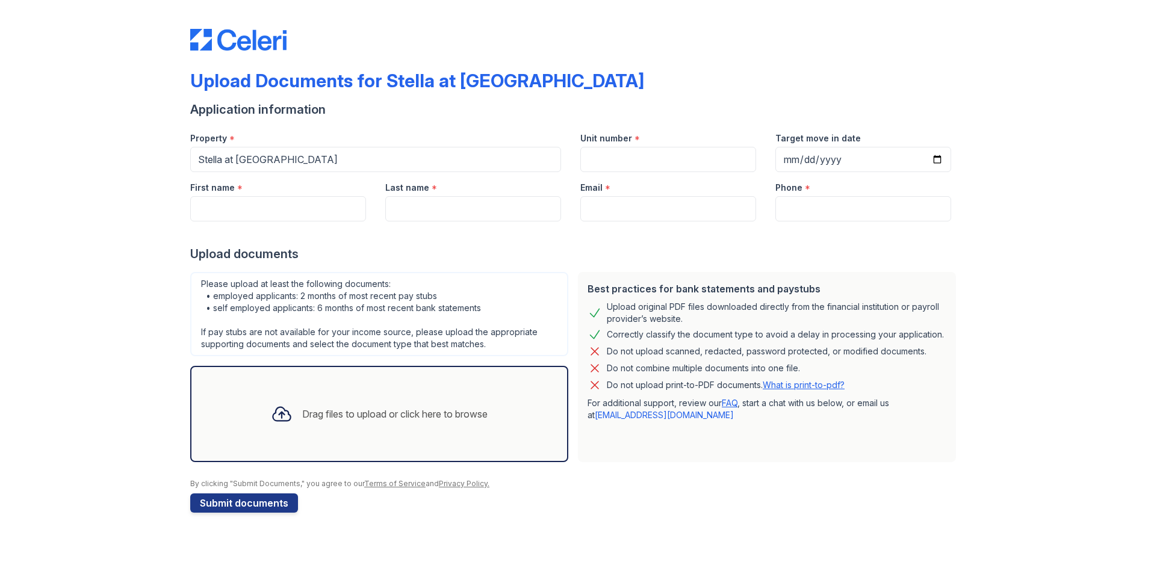 This screenshot has height=574, width=1151. I want to click on a: Privacy Policy., so click(464, 483).